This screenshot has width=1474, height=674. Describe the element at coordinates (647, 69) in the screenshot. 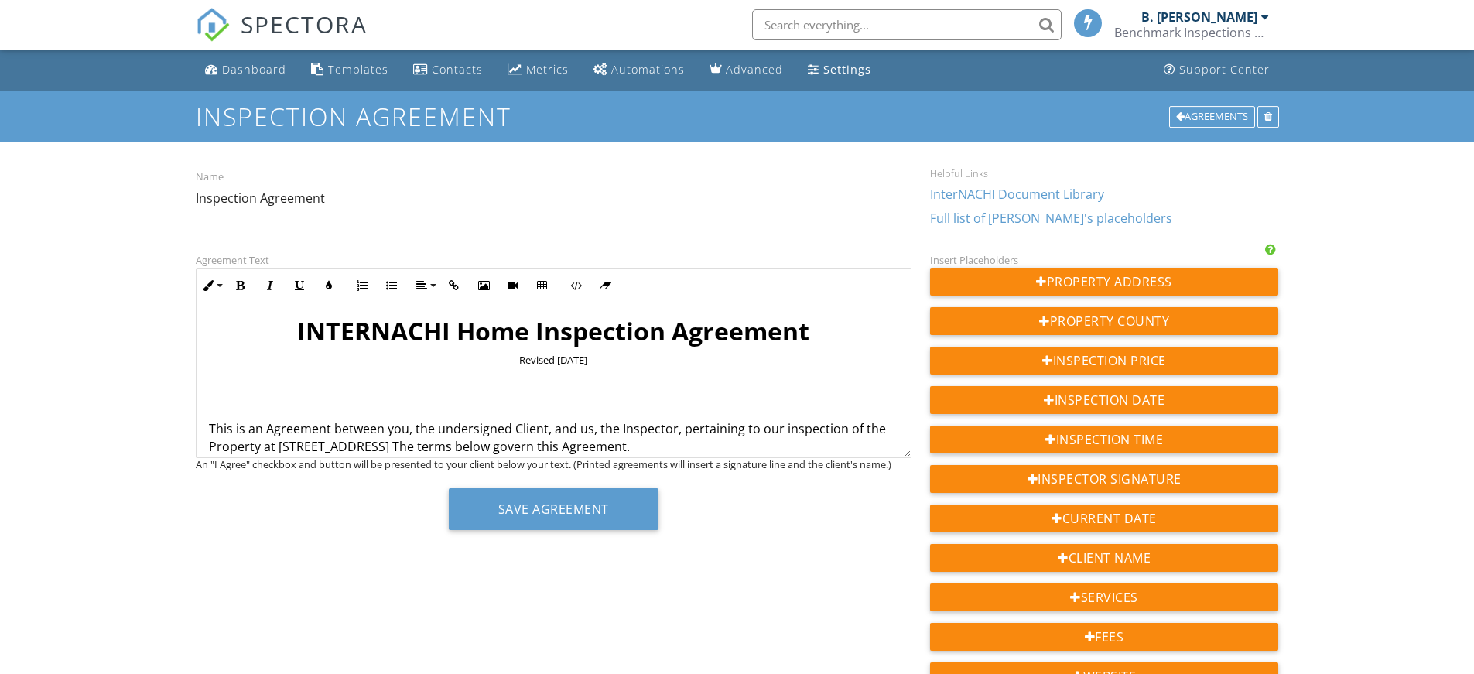

I see `div: Automations` at that location.